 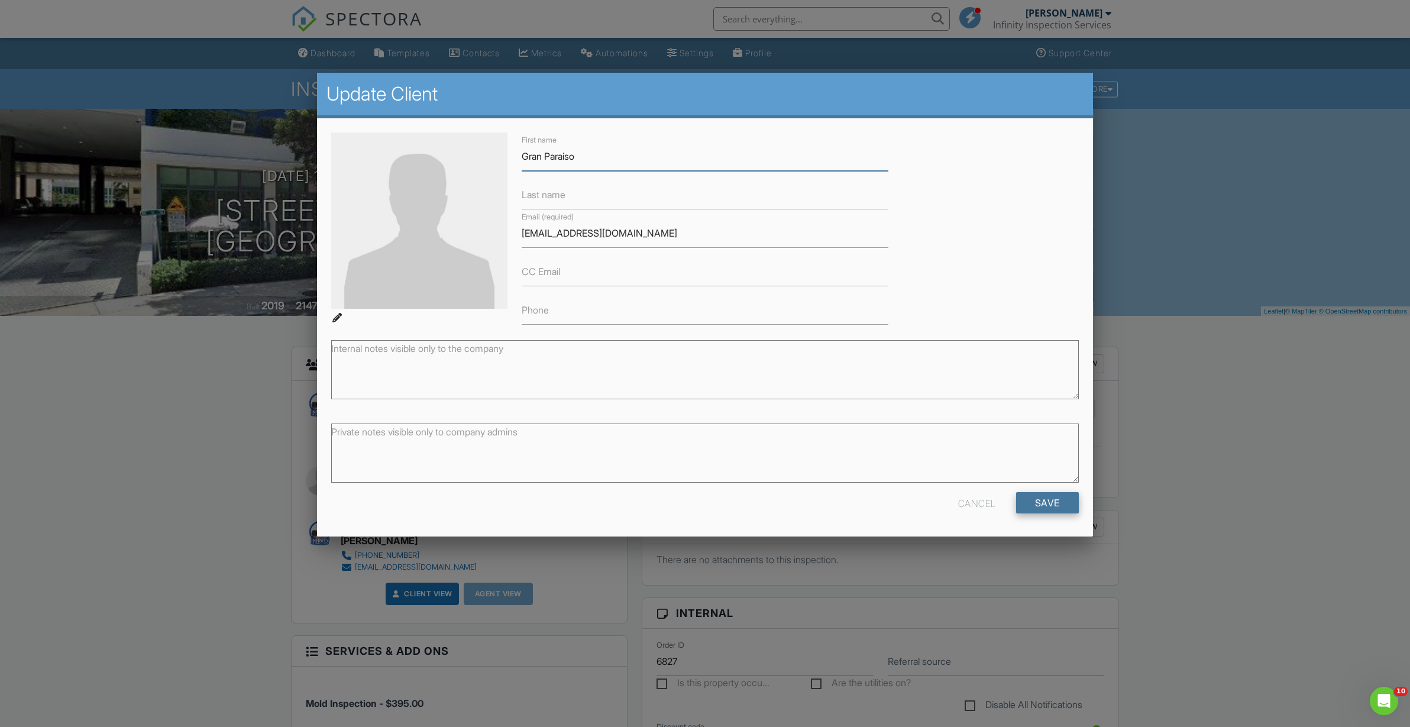 What do you see at coordinates (1048, 503) in the screenshot?
I see `input: Save` at bounding box center [1048, 503].